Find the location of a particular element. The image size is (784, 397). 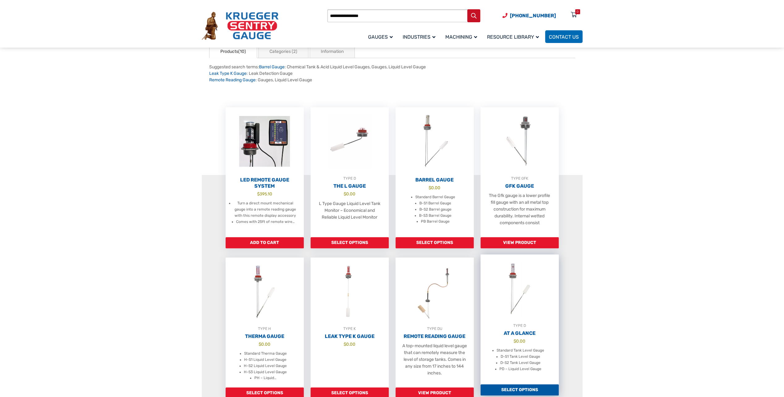

img: The L Gauge is located at coordinates (350, 141).